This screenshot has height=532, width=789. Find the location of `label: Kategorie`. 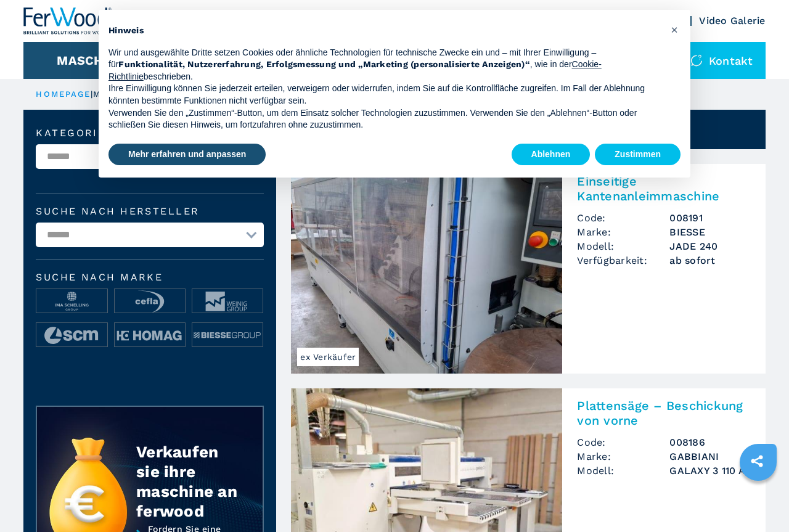

label: Kategorie is located at coordinates (150, 133).